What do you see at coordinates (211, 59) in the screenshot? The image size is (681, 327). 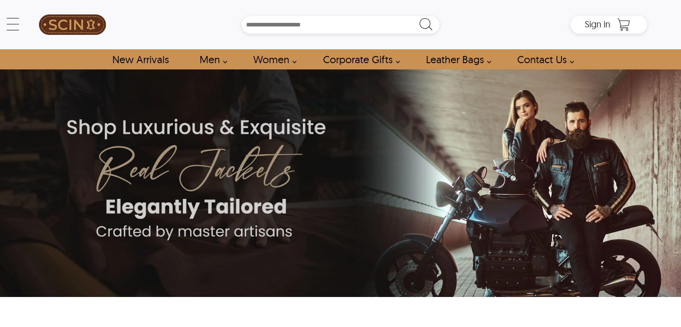 I see `a: shop men's leather jackets` at bounding box center [211, 59].